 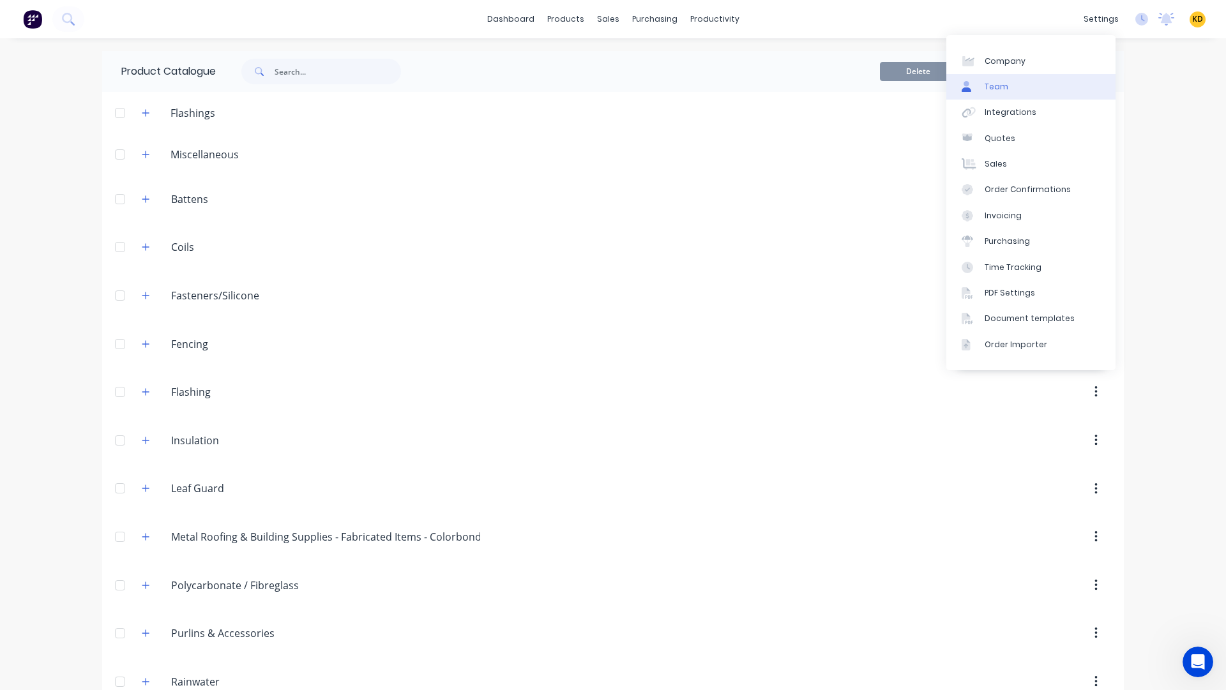 What do you see at coordinates (204, 155) in the screenshot?
I see `div: Miscellaneous` at bounding box center [204, 155].